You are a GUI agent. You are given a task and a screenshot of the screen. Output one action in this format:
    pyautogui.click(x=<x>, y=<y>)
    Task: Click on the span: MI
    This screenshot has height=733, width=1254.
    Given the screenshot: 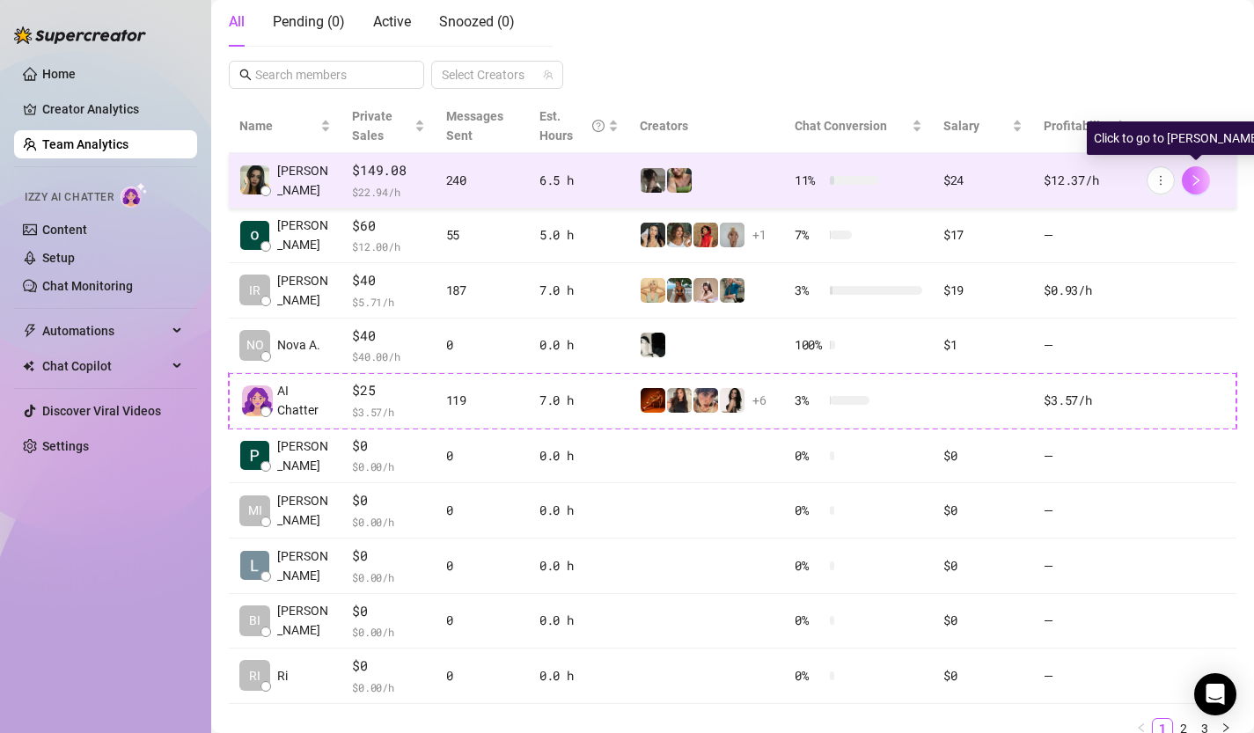 What is the action you would take?
    pyautogui.click(x=255, y=511)
    